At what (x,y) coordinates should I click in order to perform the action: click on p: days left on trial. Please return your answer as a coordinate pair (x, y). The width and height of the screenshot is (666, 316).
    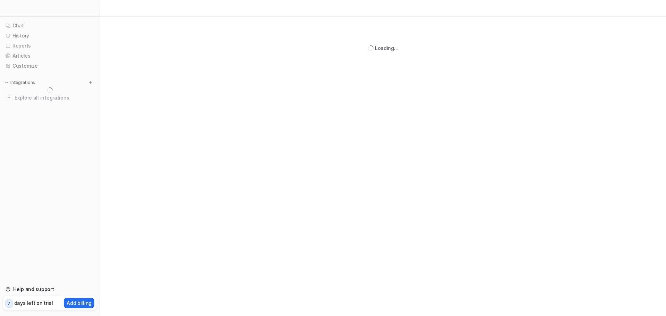
    Looking at the image, I should click on (34, 303).